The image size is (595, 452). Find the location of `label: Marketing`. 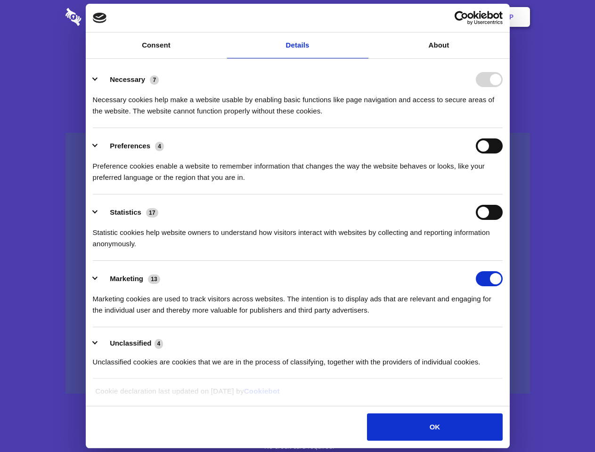

label: Marketing is located at coordinates (126, 278).